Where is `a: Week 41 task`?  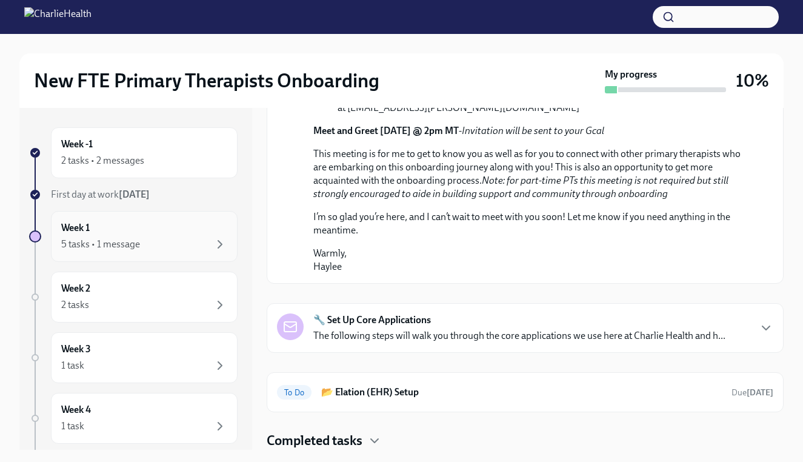 a: Week 41 task is located at coordinates (133, 418).